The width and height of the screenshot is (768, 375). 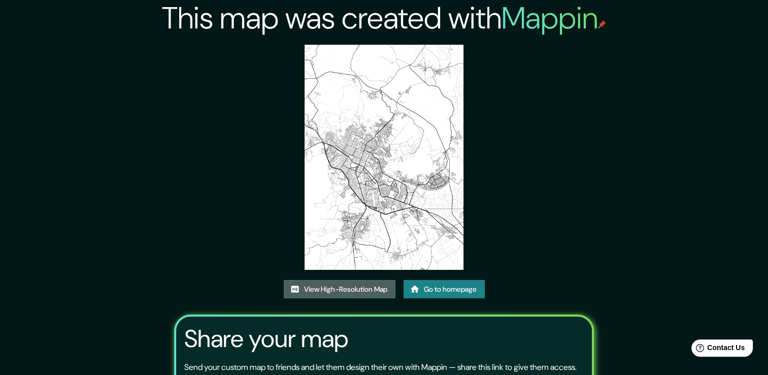 What do you see at coordinates (602, 24) in the screenshot?
I see `img: mappin-pin` at bounding box center [602, 24].